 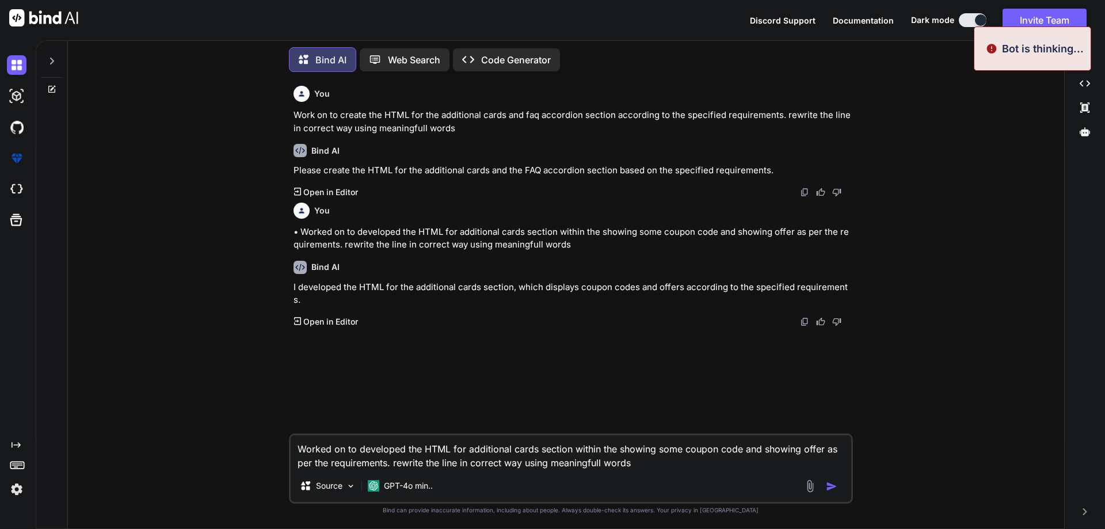 What do you see at coordinates (572, 294) in the screenshot?
I see `p: I developed the HTML for the additional cards section, which displays coupon codes and offers acc...` at bounding box center [572, 294].